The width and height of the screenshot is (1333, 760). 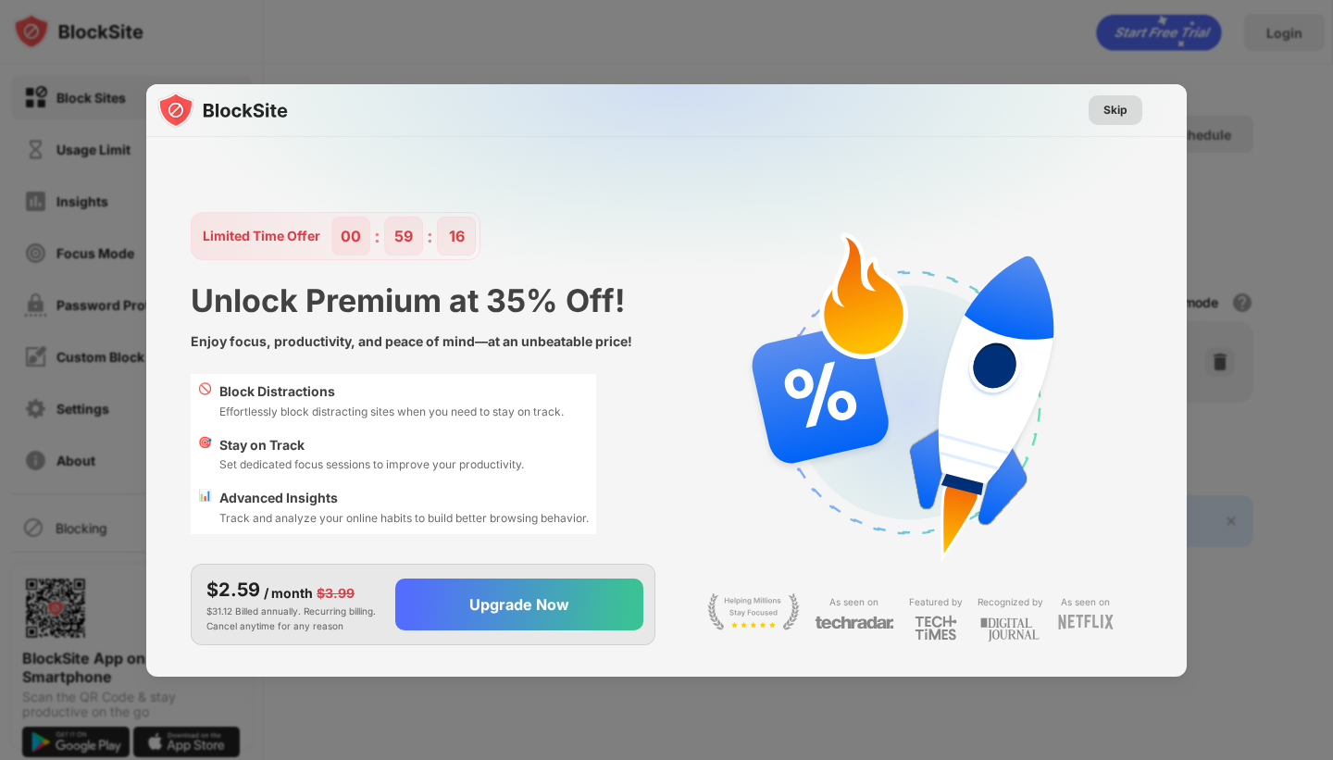 What do you see at coordinates (293, 604) in the screenshot?
I see `div: $31.12 Billed annually. Recurring billing. Cancel anytime for any reason` at bounding box center [293, 604].